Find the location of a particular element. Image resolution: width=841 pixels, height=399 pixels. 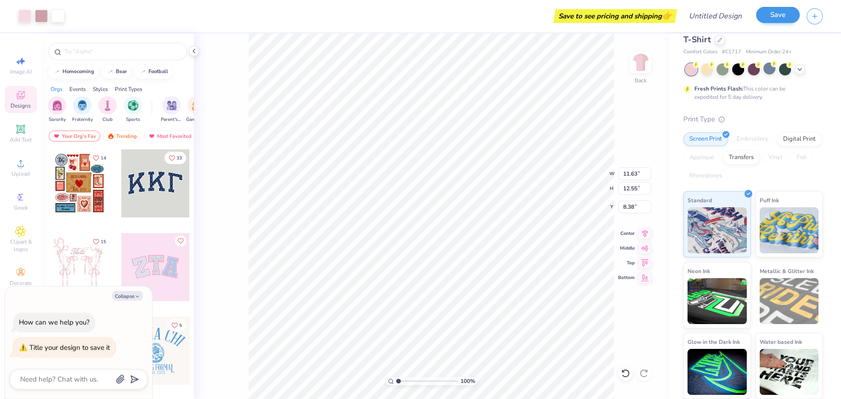

span: Image AI is located at coordinates (21, 72).